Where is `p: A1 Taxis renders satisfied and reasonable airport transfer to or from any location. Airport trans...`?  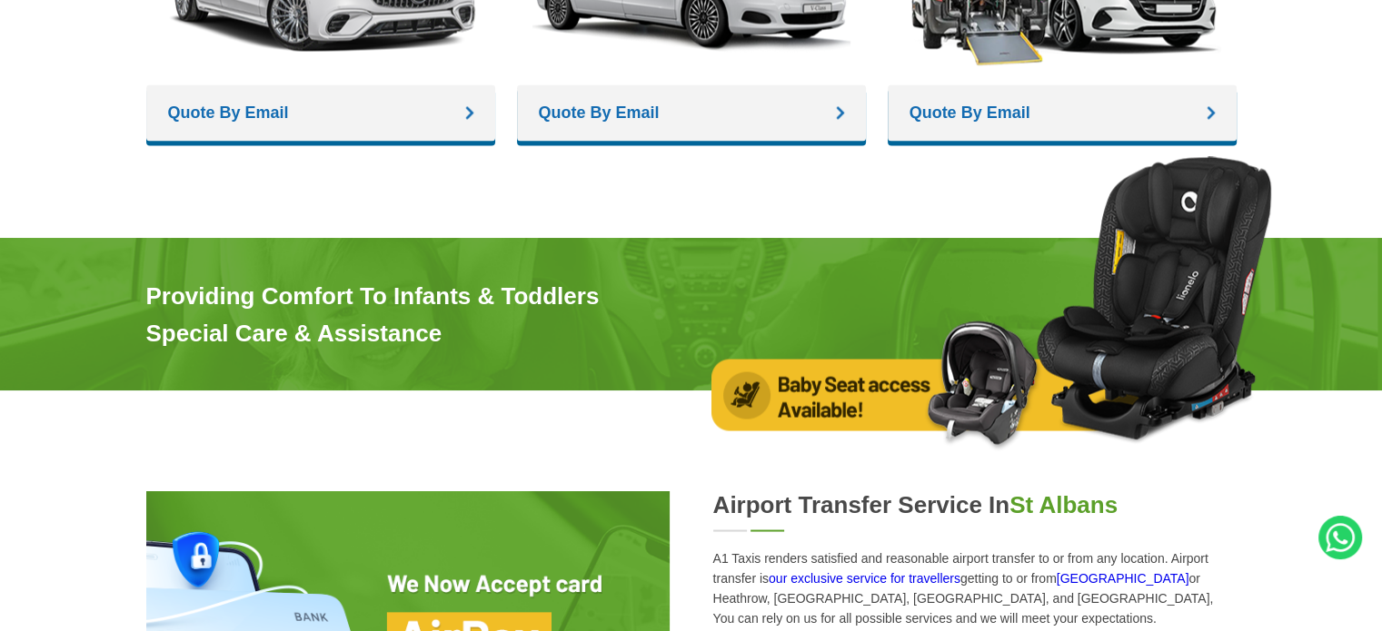
p: A1 Taxis renders satisfied and reasonable airport transfer to or from any location. Airport trans... is located at coordinates (975, 588).